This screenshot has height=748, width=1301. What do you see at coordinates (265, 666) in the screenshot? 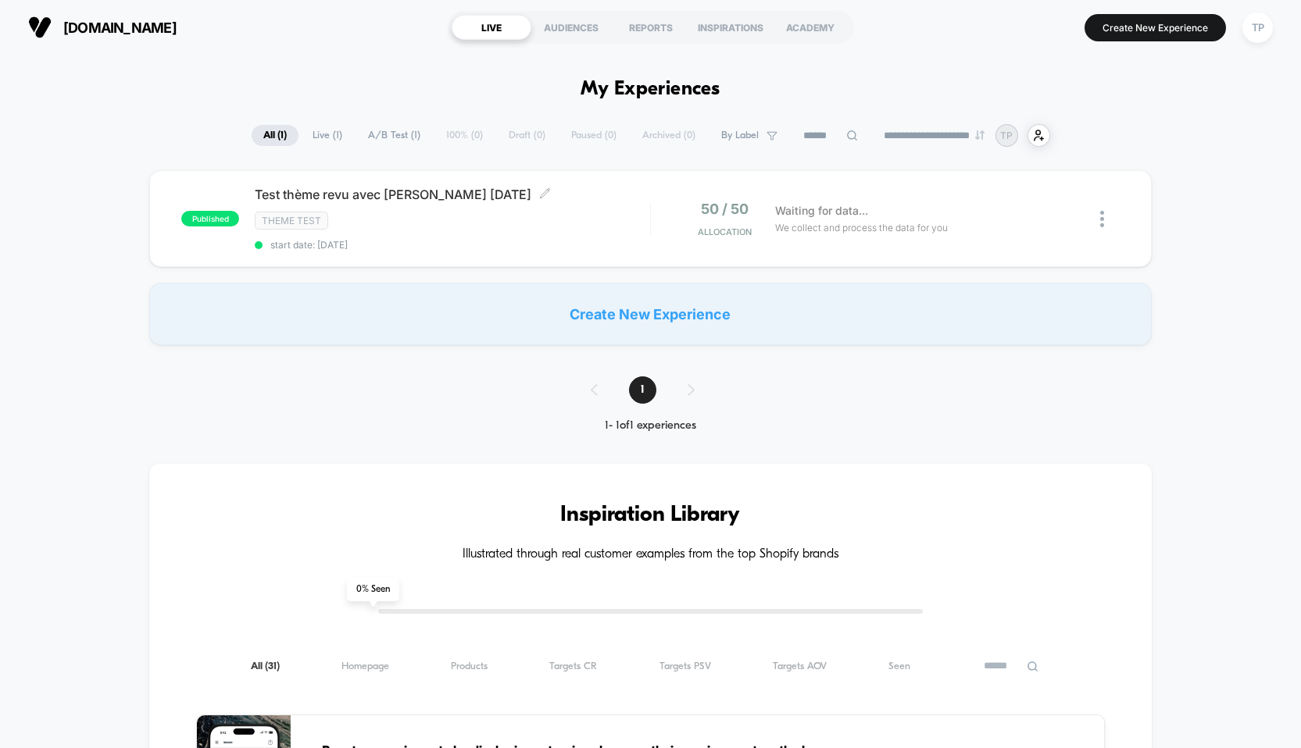
I see `span: All` at bounding box center [265, 666].